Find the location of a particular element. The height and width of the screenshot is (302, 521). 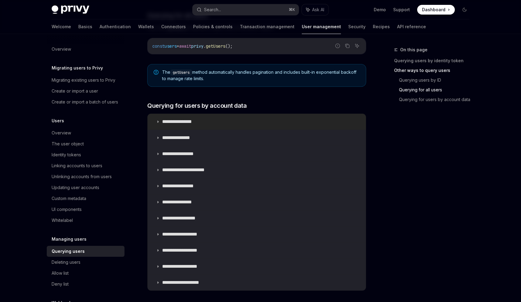

h5: Migrating users to Privy is located at coordinates (77, 68).